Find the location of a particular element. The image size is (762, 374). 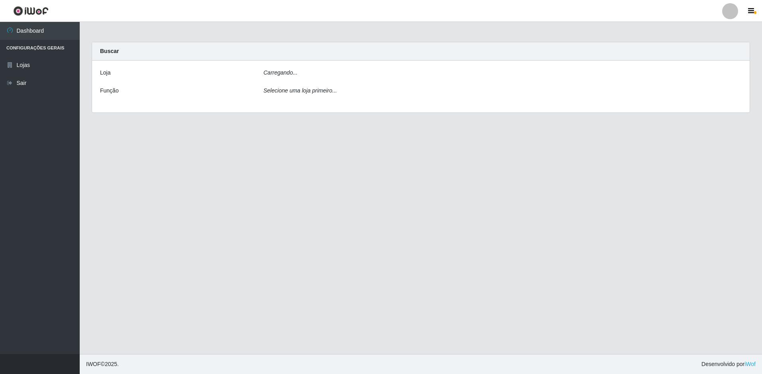

i: Carregando... is located at coordinates (280, 72).